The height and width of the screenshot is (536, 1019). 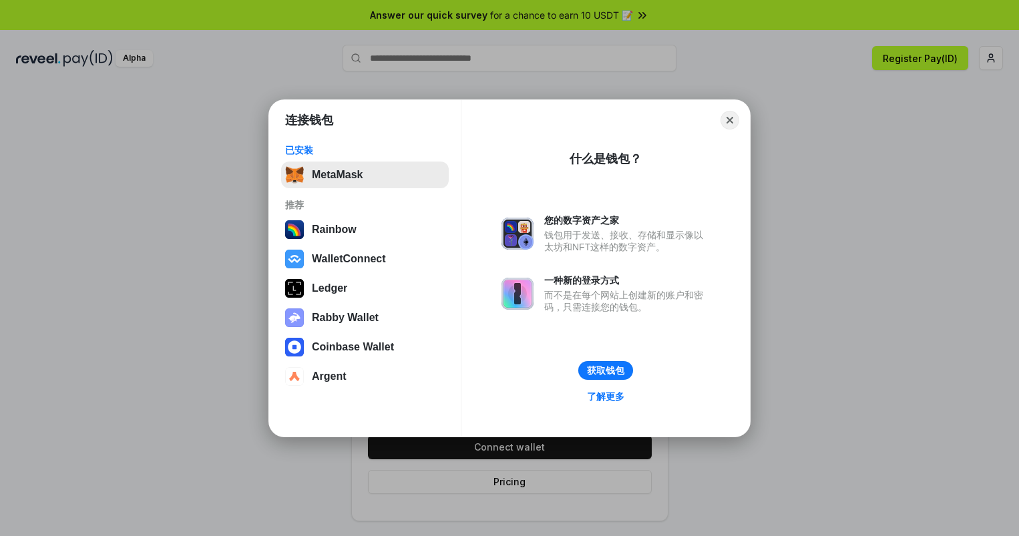 I want to click on h1: 连接钱包, so click(x=309, y=120).